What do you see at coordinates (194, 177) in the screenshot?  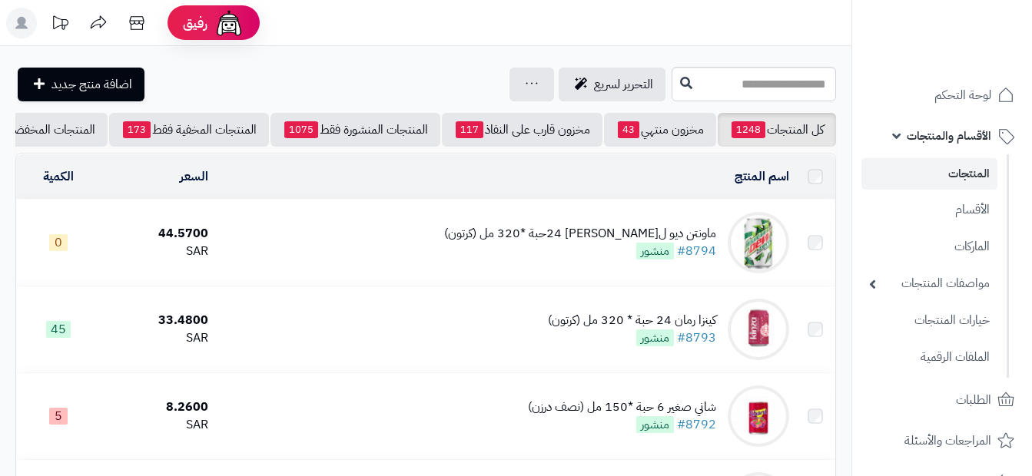 I see `a: السعر` at bounding box center [194, 177].